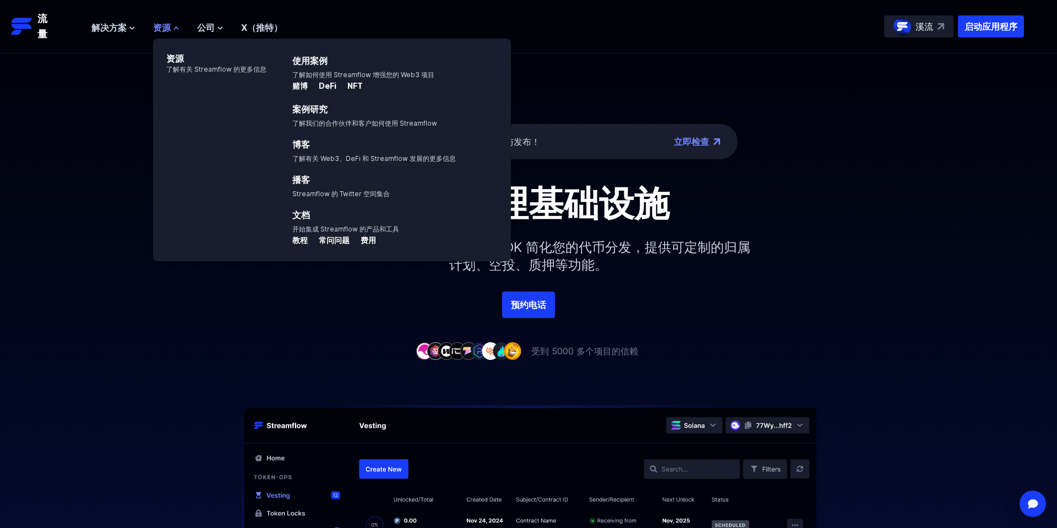  Describe the element at coordinates (355, 85) in the screenshot. I see `font: NFT` at that location.